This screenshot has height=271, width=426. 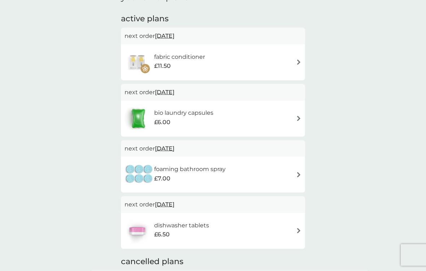 What do you see at coordinates (139, 175) in the screenshot?
I see `img: foaming bathroom spray` at bounding box center [139, 175].